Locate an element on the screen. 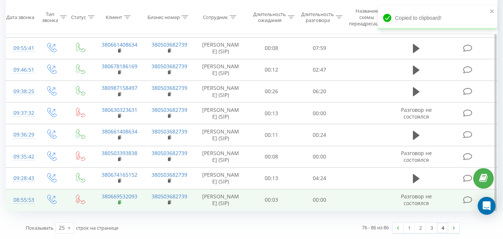 The image size is (503, 239). div: 09:46:51 is located at coordinates (21, 70).